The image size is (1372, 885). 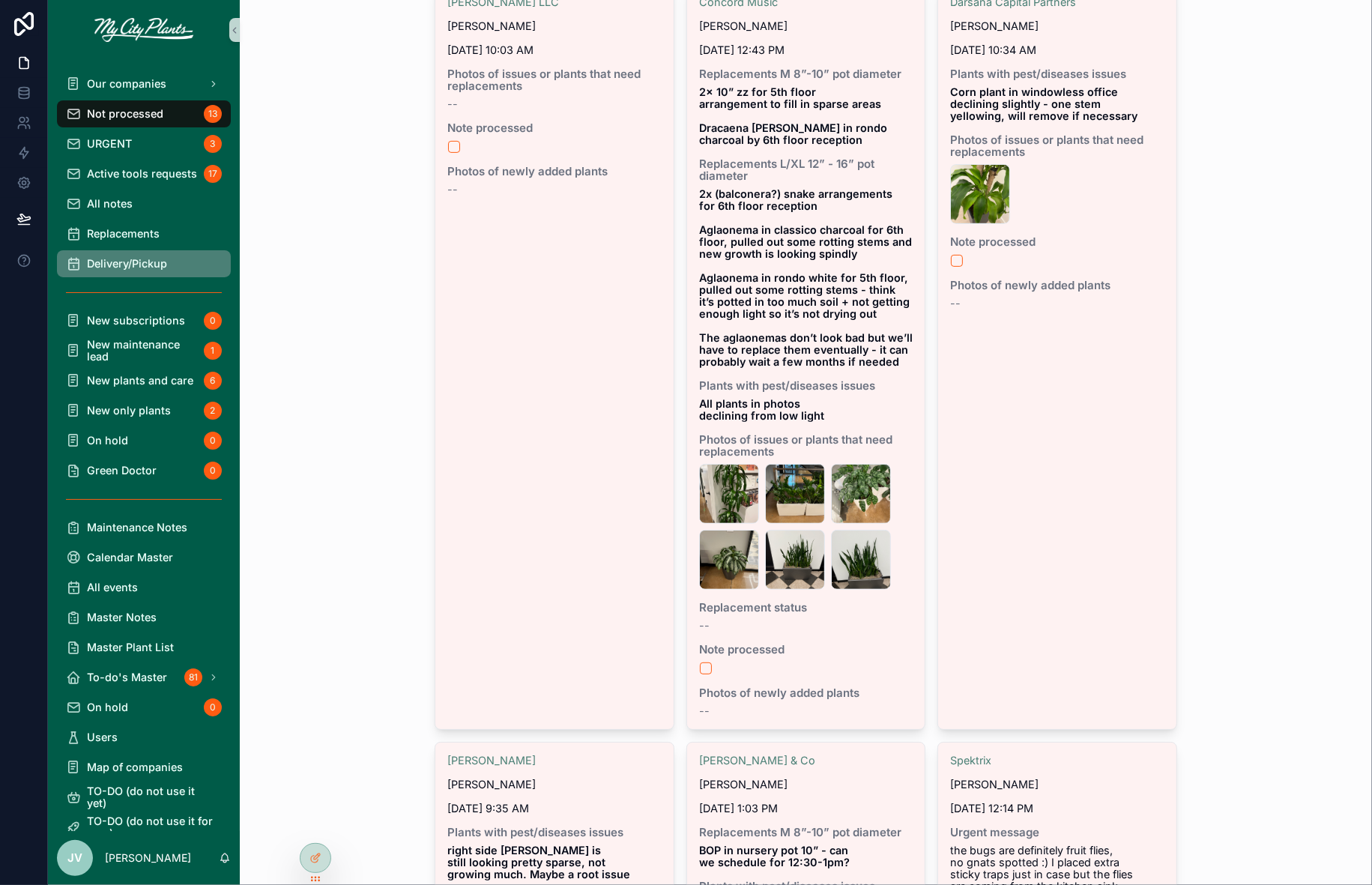 What do you see at coordinates (970, 761) in the screenshot?
I see `a: Spektrix` at bounding box center [970, 761].